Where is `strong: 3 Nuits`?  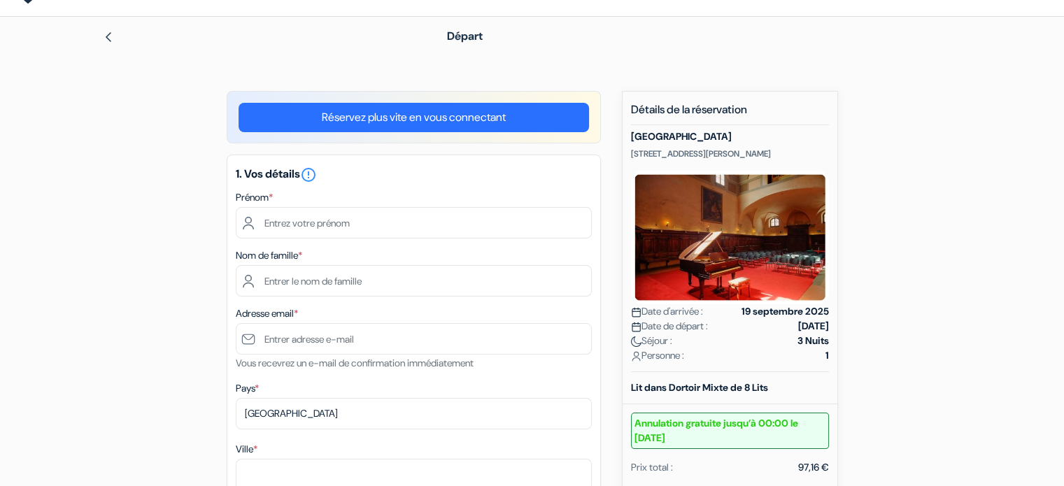
strong: 3 Nuits is located at coordinates (813, 341).